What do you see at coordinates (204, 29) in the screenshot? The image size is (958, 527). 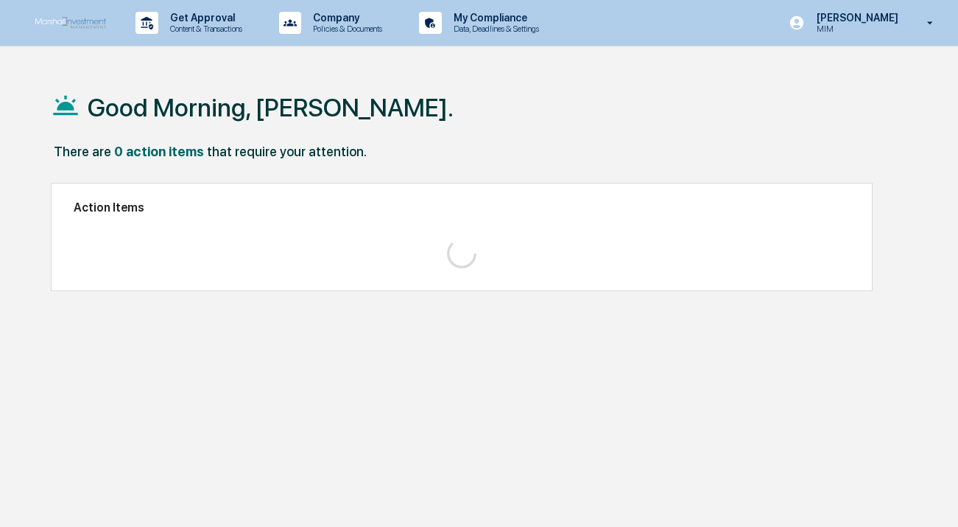 I see `p: Content & Transactions` at bounding box center [204, 29].